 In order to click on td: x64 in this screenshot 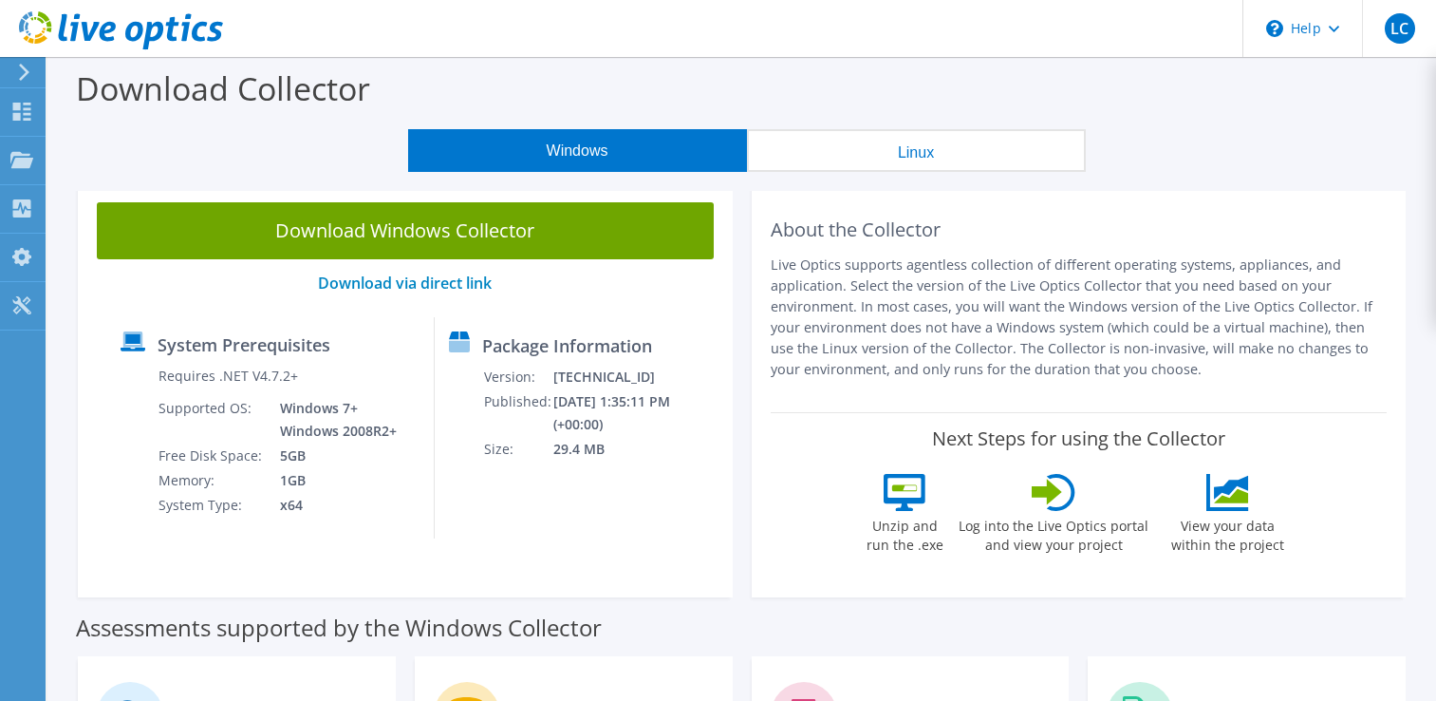, I will do `click(333, 505)`.